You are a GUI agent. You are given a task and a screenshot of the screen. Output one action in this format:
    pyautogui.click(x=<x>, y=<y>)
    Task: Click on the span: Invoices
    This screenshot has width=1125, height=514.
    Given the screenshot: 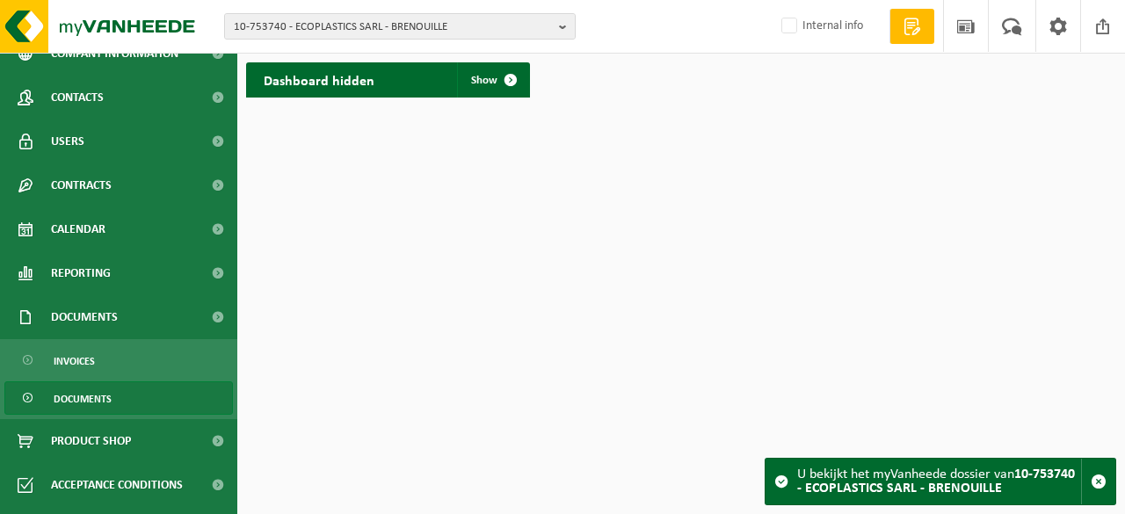 What is the action you would take?
    pyautogui.click(x=74, y=361)
    